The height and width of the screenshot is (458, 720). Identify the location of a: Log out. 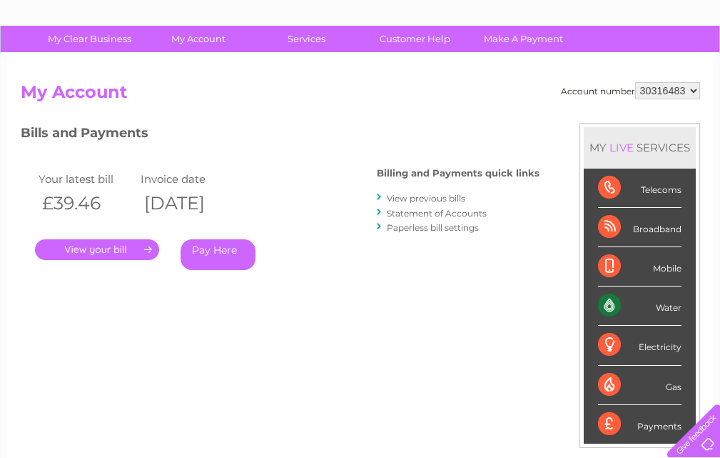
(690, 66).